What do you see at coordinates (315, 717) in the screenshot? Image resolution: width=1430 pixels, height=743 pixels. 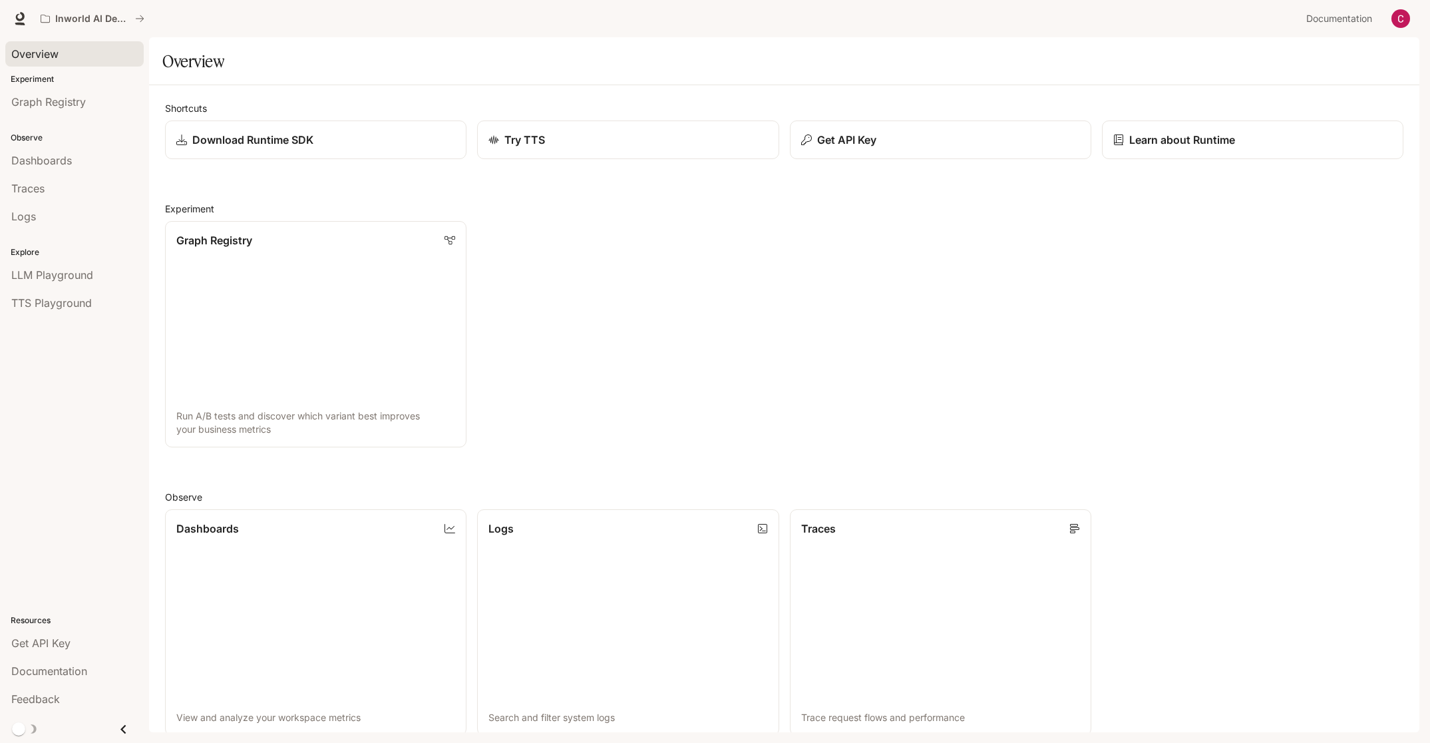 I see `p: View and analyze your workspace metrics` at bounding box center [315, 717].